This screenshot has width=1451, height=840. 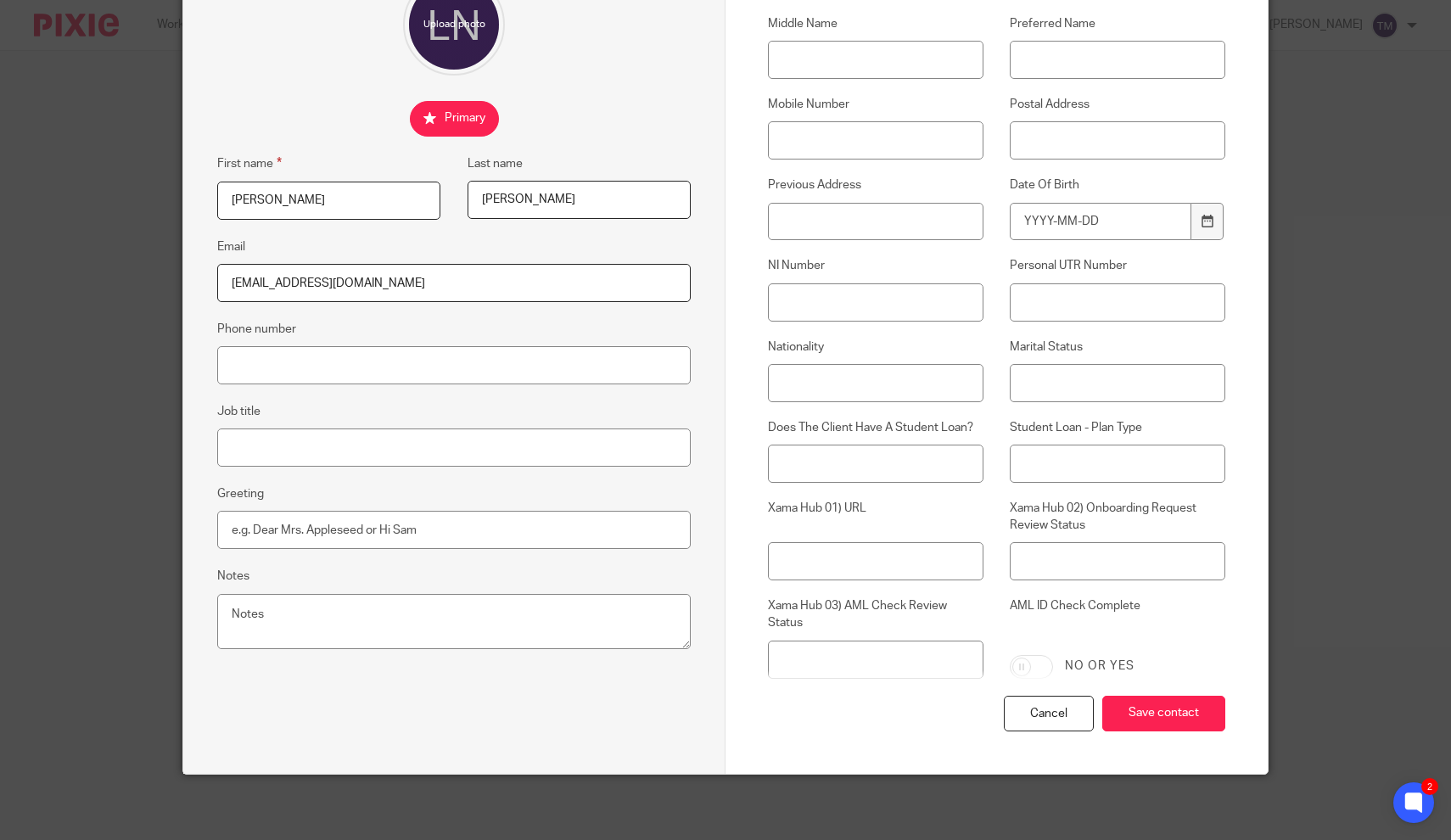 I want to click on div: Cancel, so click(x=1048, y=714).